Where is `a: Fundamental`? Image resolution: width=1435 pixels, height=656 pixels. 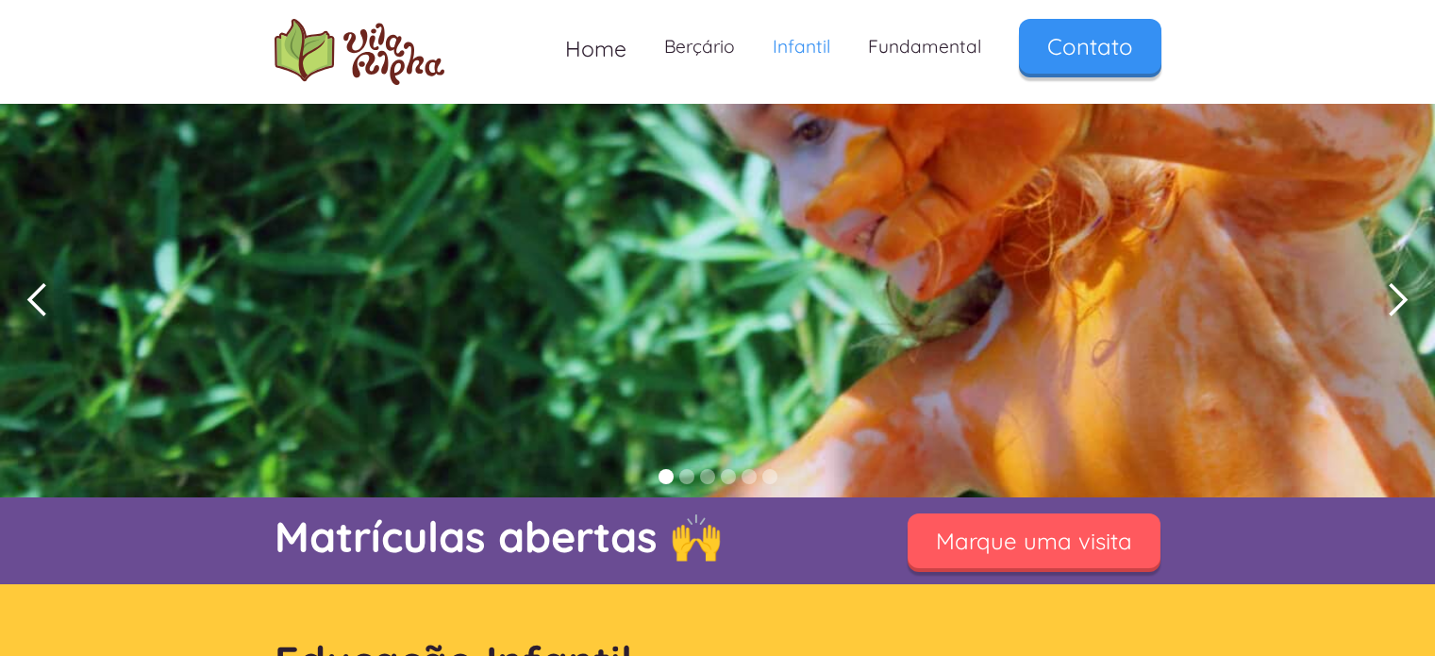
a: Fundamental is located at coordinates (925, 46).